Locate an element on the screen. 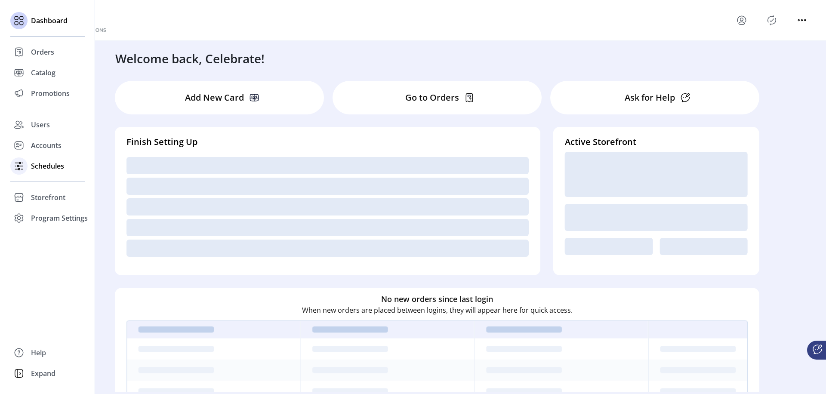 This screenshot has height=394, width=826. h4: Active Storefront is located at coordinates (656, 142).